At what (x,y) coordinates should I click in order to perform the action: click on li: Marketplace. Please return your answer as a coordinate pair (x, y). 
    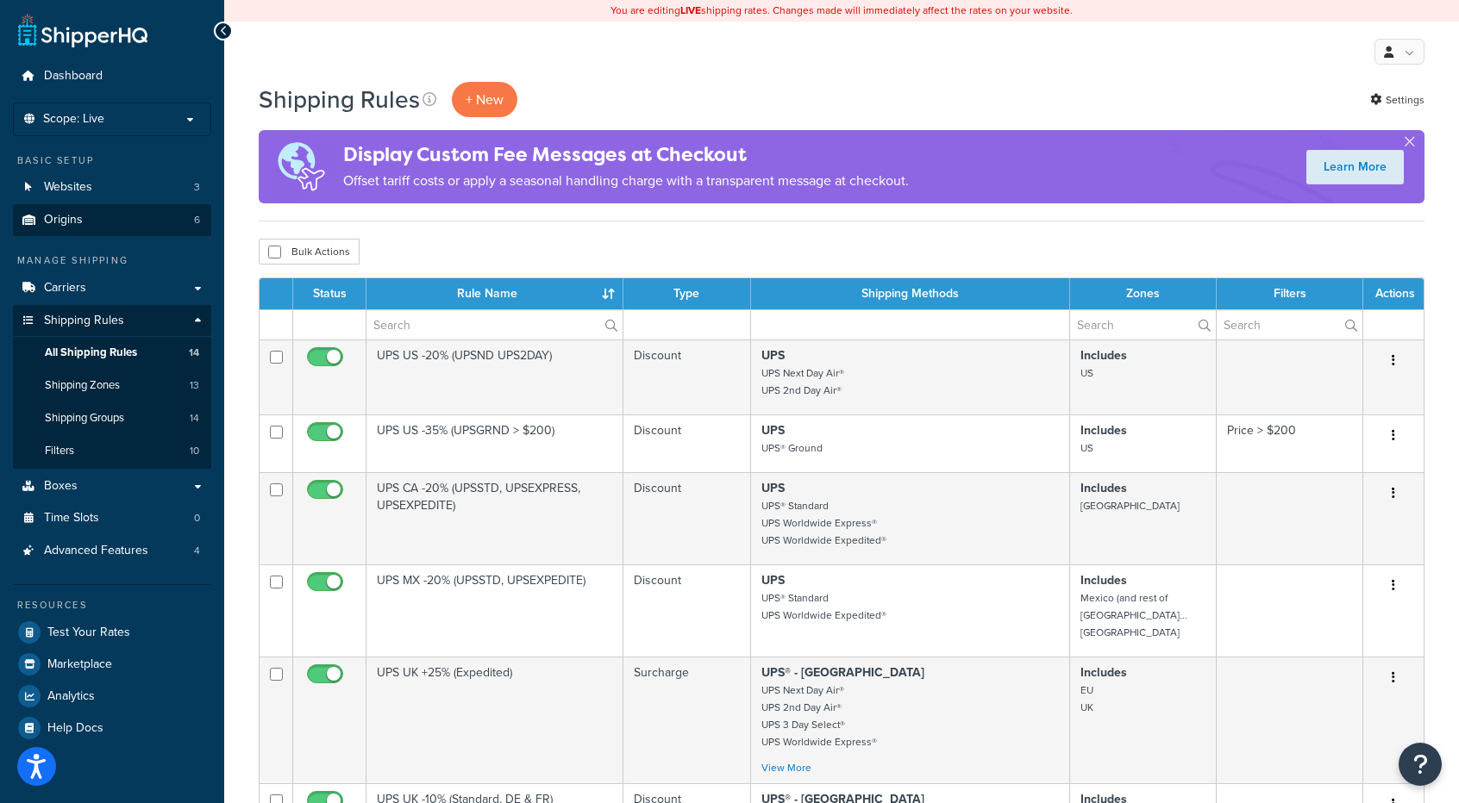
    Looking at the image, I should click on (112, 665).